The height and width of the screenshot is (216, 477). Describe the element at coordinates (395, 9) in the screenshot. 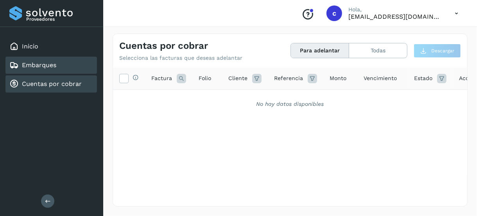

I see `p: Hola,` at that location.